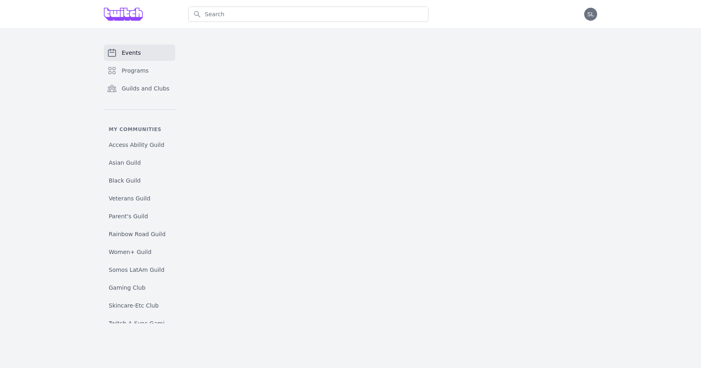 The width and height of the screenshot is (701, 368). Describe the element at coordinates (140, 181) in the screenshot. I see `a: Black Guild` at that location.